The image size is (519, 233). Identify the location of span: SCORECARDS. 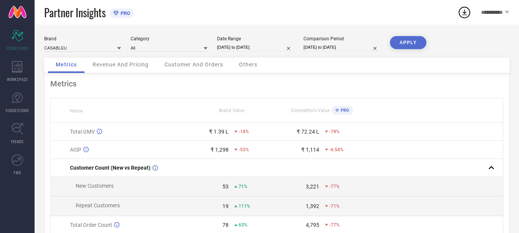
(17, 48).